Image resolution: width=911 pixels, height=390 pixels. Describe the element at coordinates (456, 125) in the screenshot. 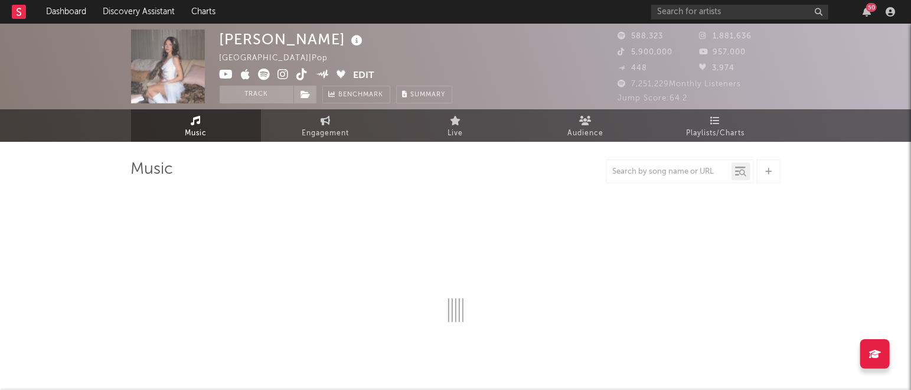

I see `a: Live` at that location.